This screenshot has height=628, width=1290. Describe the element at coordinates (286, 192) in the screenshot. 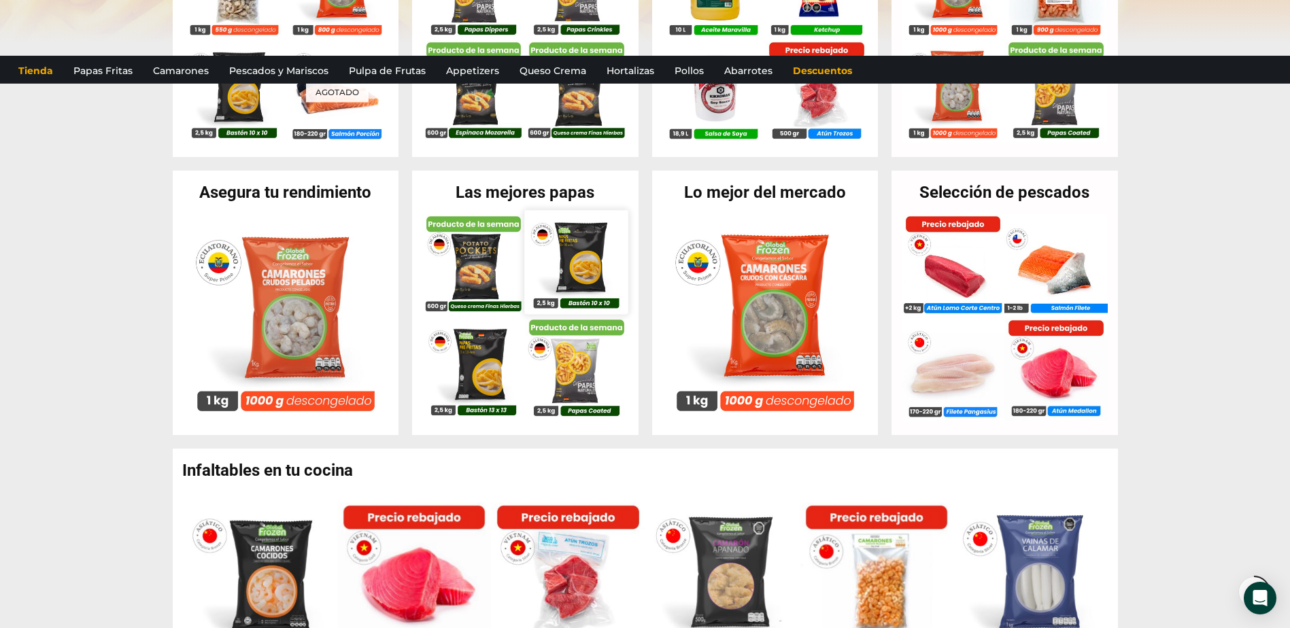

I see `h2: Asegura tu rendimiento` at that location.